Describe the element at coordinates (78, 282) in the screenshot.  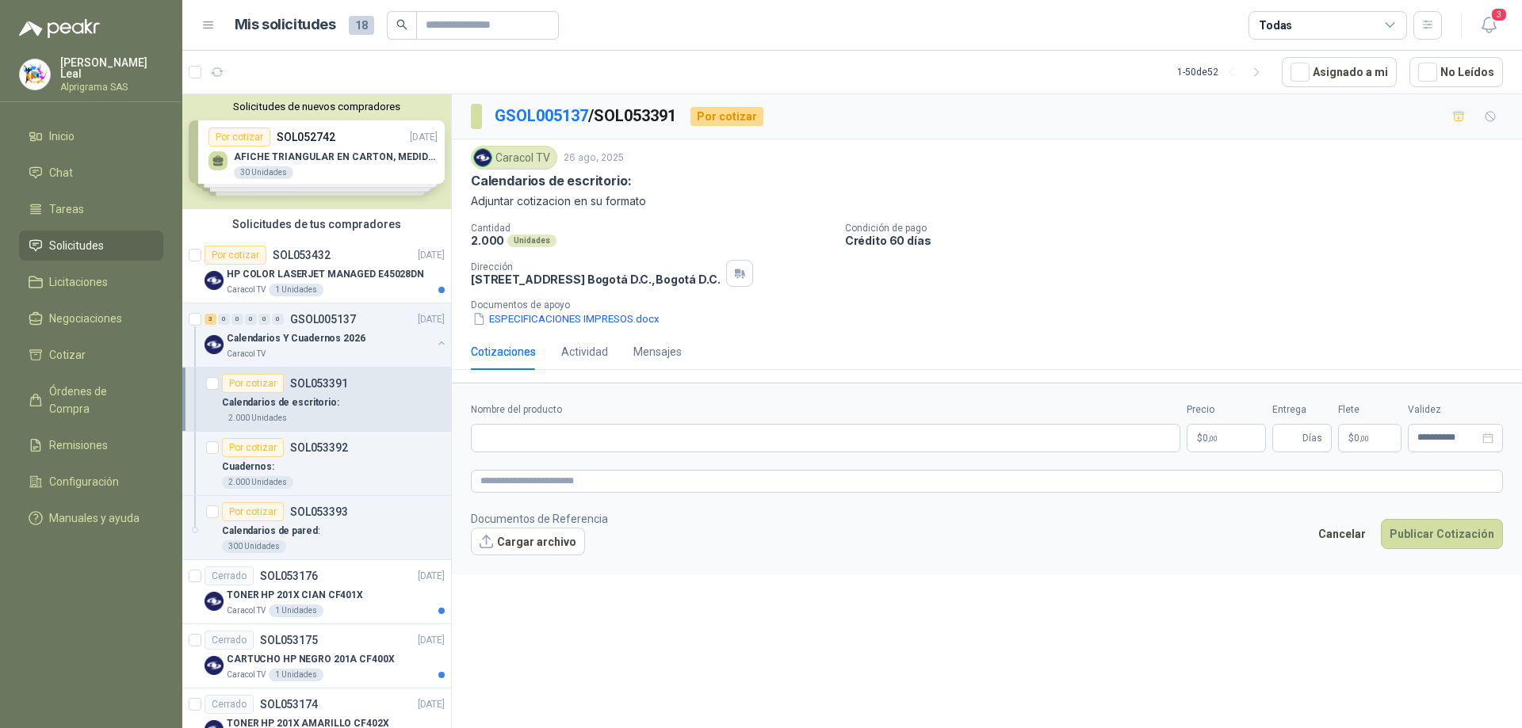
I see `span: Licitaciones` at that location.